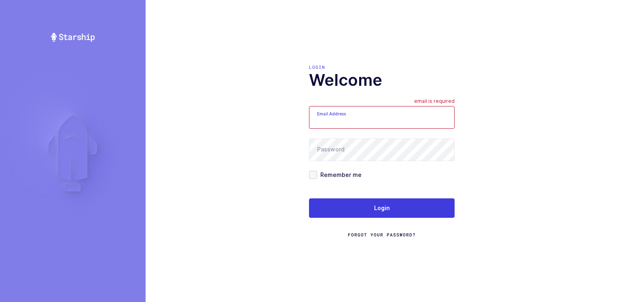  I want to click on a: Forgot Your Password?, so click(382, 235).